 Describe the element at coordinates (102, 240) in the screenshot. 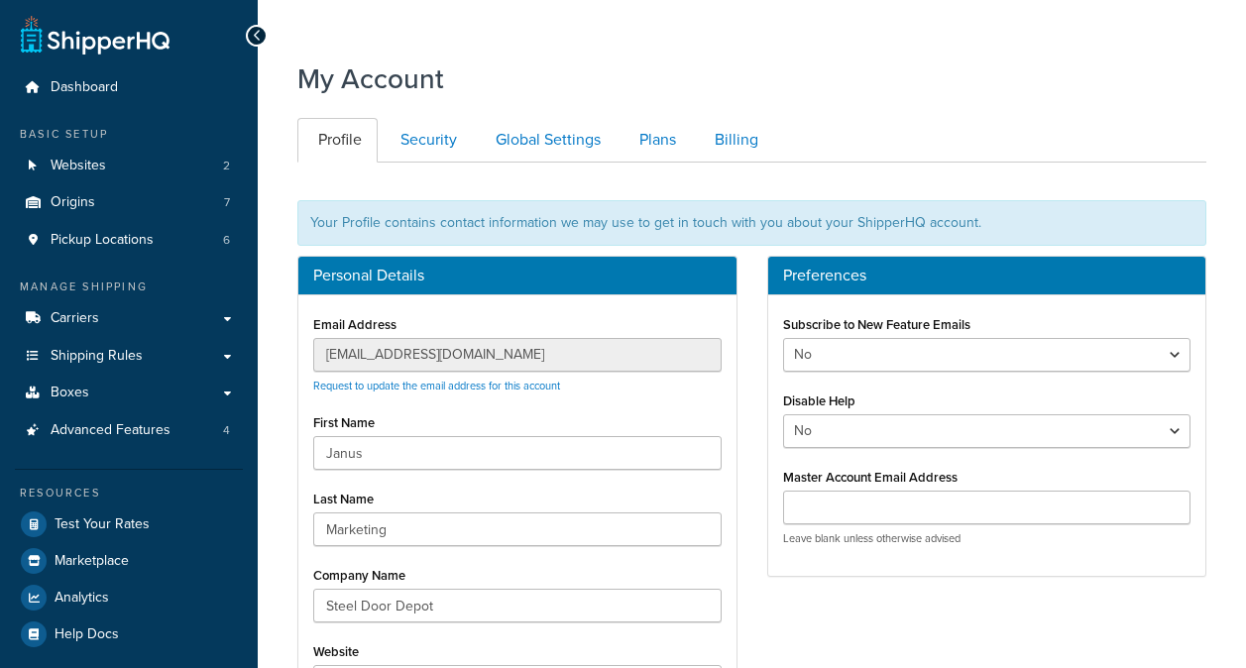

I see `span: Pickup Locations` at that location.